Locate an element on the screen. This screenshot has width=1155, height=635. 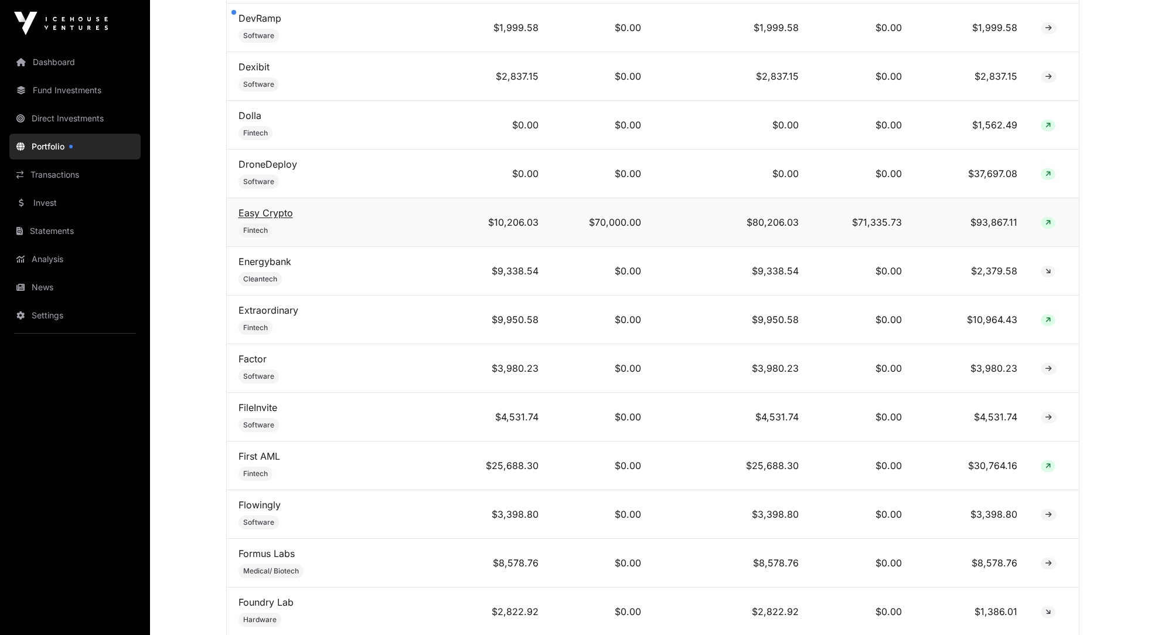
span: Hardware is located at coordinates (260, 619).